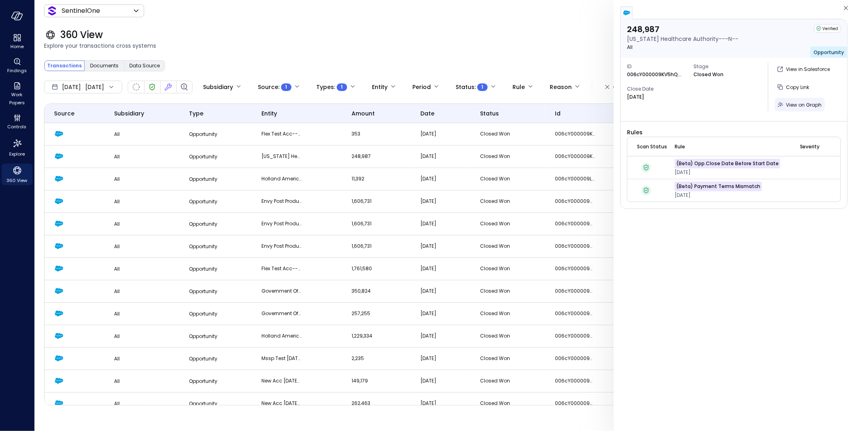  Describe the element at coordinates (575, 268) in the screenshot. I see `p: 006cY000009QDKcQAO` at that location.